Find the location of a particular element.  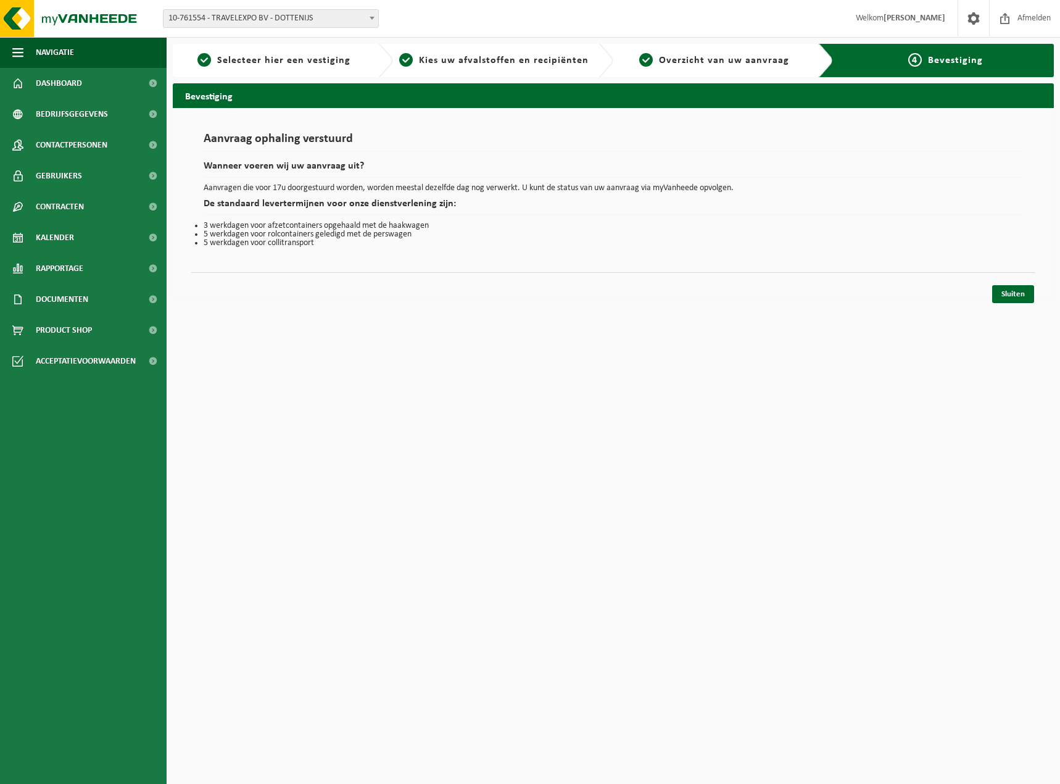

span: Acceptatievoorwaarden is located at coordinates (86, 361).